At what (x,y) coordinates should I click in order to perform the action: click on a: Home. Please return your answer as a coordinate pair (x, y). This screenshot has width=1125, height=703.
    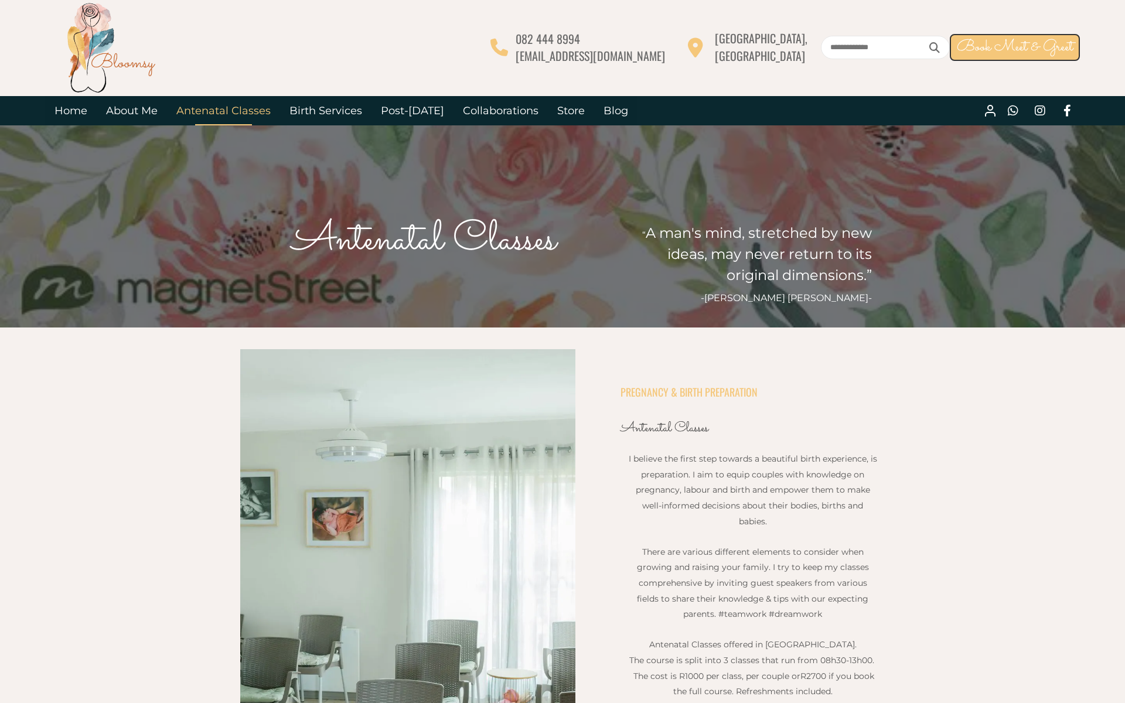
    Looking at the image, I should click on (71, 111).